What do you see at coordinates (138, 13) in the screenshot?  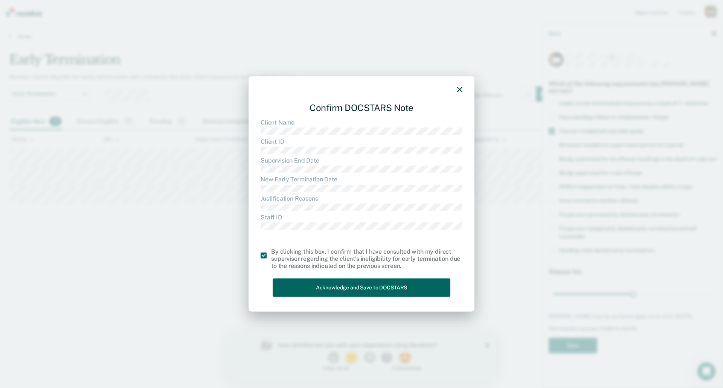 I see `div: How satisfied are you with your experience using Recidiviz?` at bounding box center [138, 13].